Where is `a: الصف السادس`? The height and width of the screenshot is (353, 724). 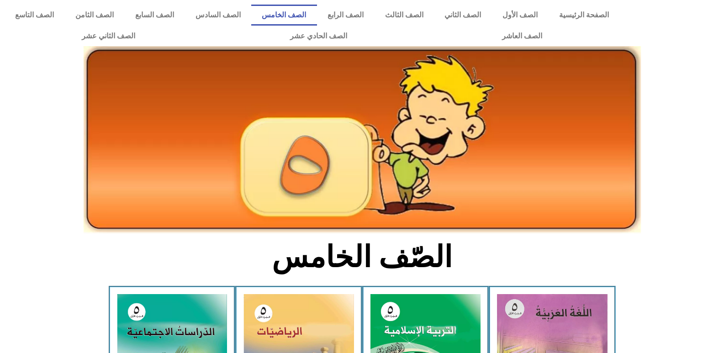 a: الصف السادس is located at coordinates (218, 15).